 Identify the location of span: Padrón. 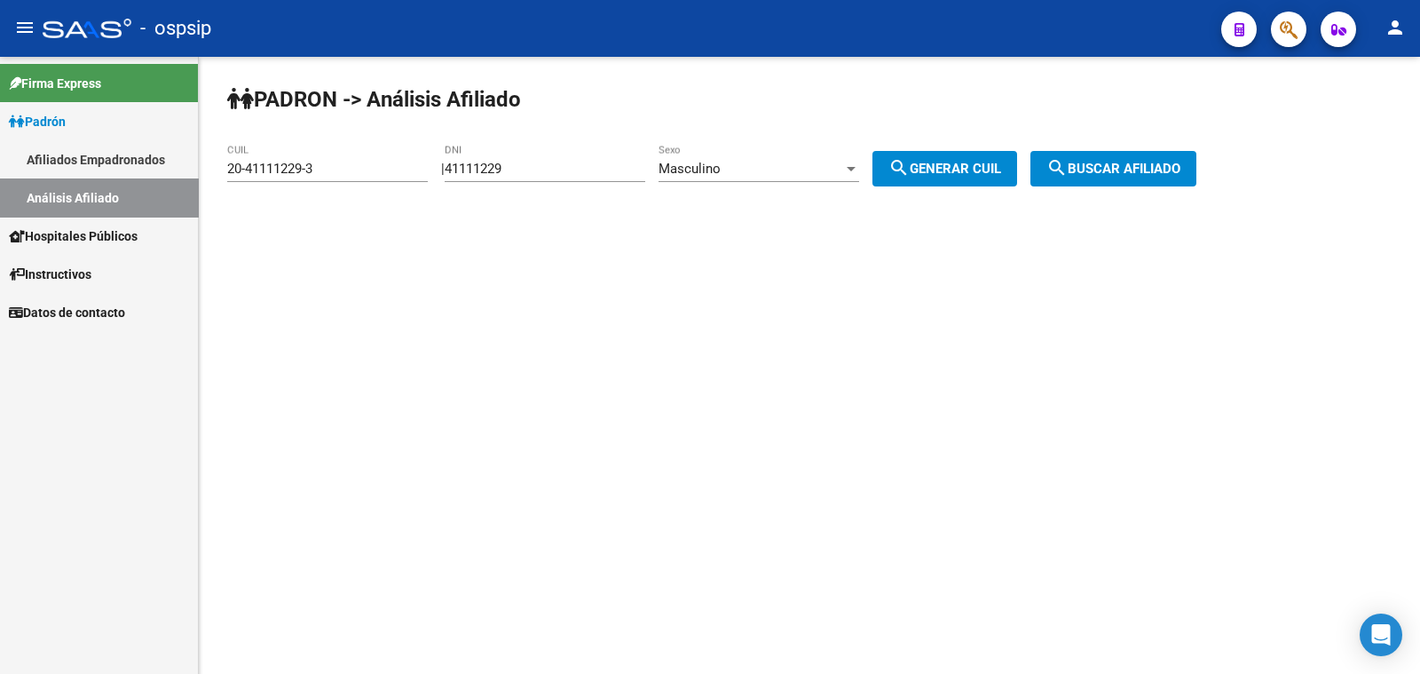
(37, 122).